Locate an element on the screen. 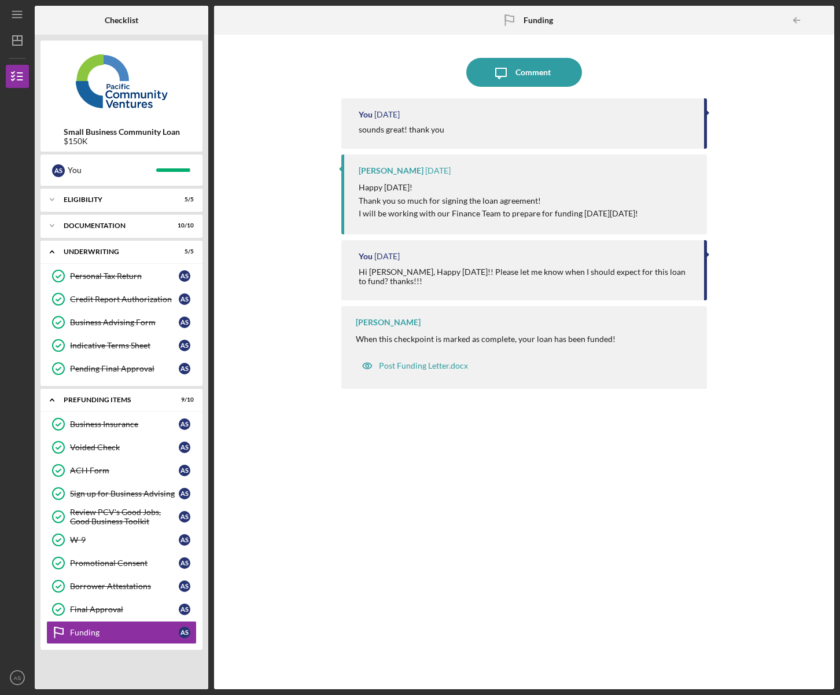 The height and width of the screenshot is (695, 840). text: AS is located at coordinates (17, 677).